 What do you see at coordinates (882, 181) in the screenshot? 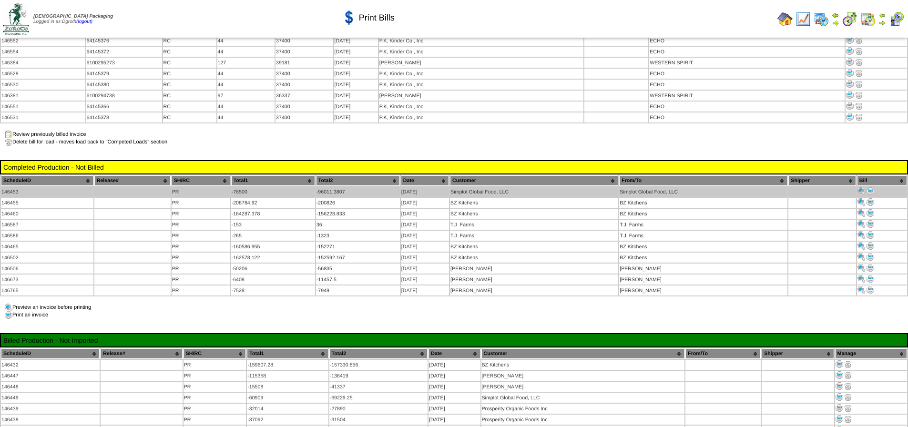
I see `th: Bill` at bounding box center [882, 181].